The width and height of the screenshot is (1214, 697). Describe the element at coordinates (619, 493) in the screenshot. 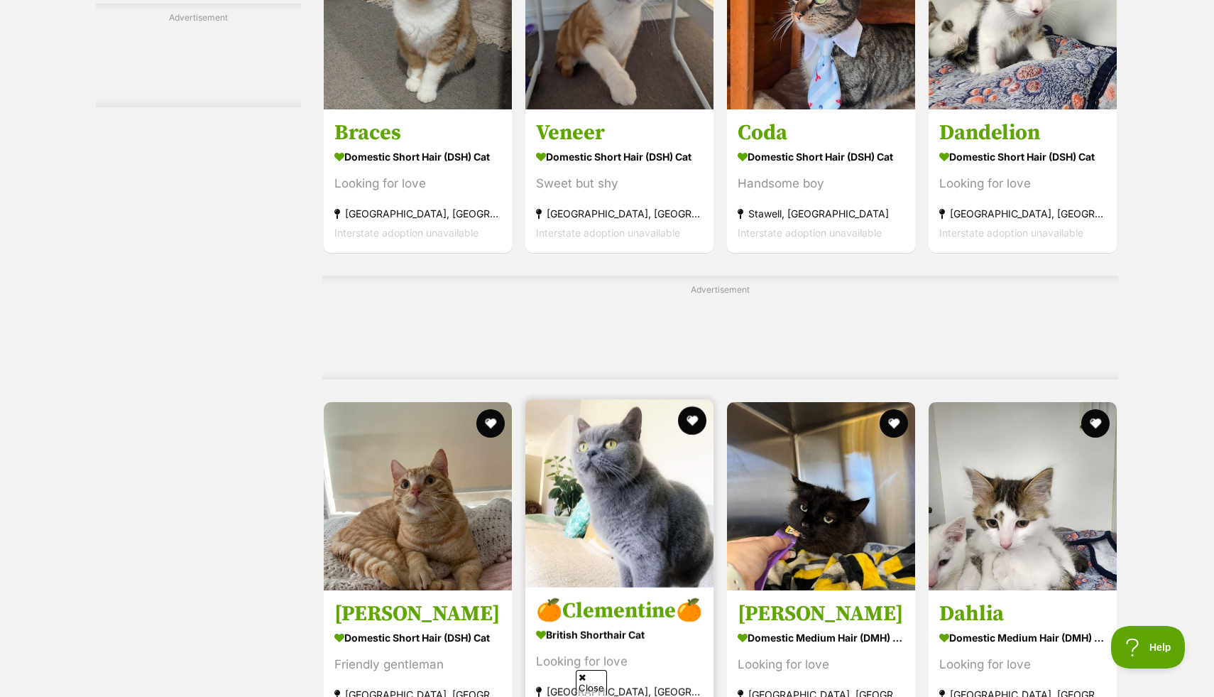

I see `img: 🍊Clementine🍊 - British Shorthair Cat` at that location.